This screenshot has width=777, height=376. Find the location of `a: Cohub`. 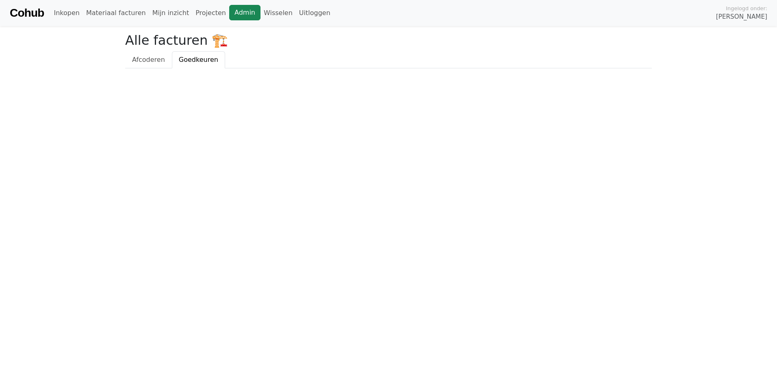

a: Cohub is located at coordinates (27, 13).